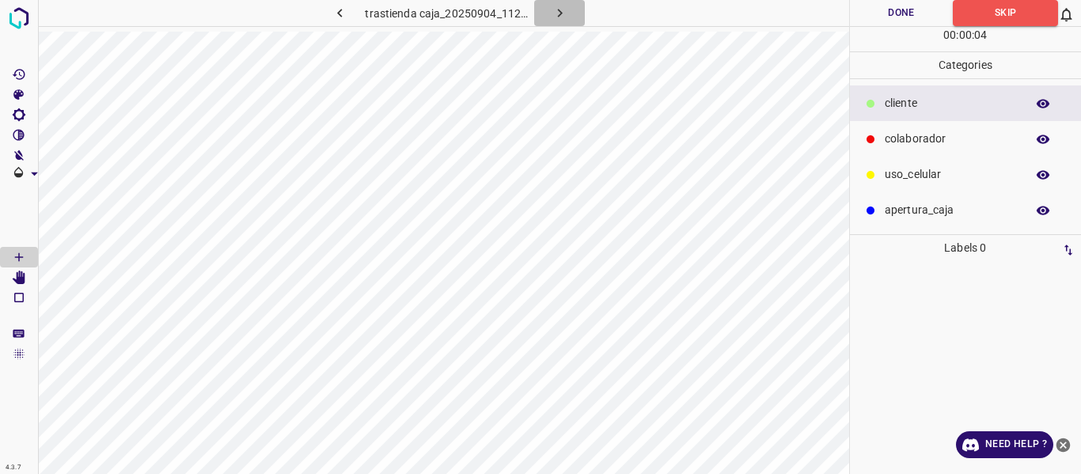  What do you see at coordinates (951, 174) in the screenshot?
I see `p: uso_celular` at bounding box center [951, 174].